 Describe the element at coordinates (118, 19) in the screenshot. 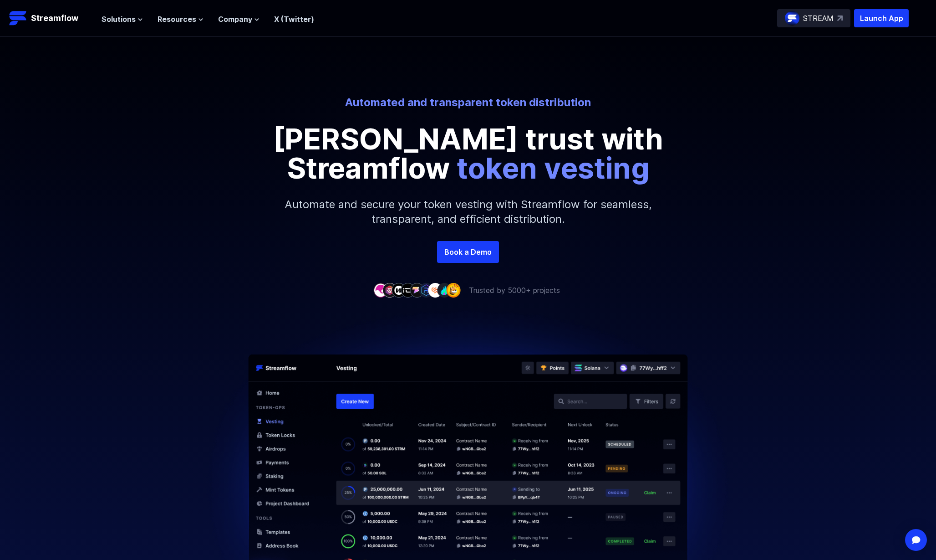

I see `span: Solutions` at that location.